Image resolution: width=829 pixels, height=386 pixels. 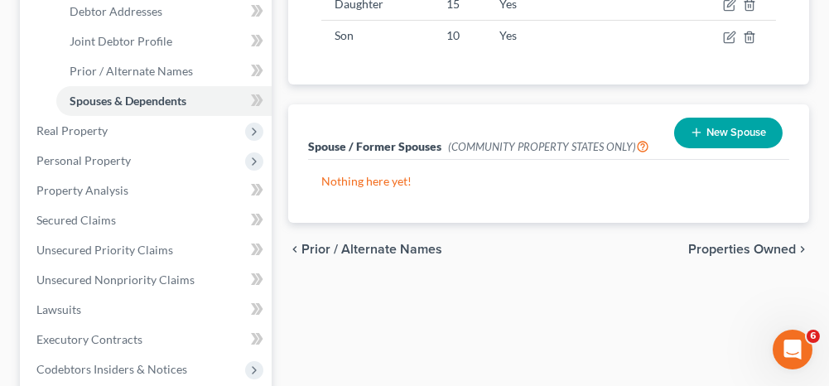 What do you see at coordinates (594, 36) in the screenshot?
I see `td: Yes` at bounding box center [594, 36].